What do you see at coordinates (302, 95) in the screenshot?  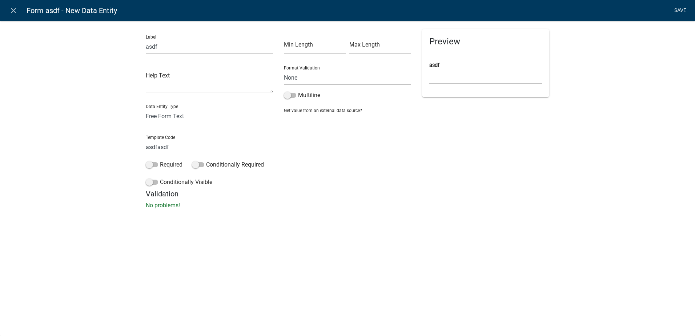 I see `label: Multiline` at bounding box center [302, 95].